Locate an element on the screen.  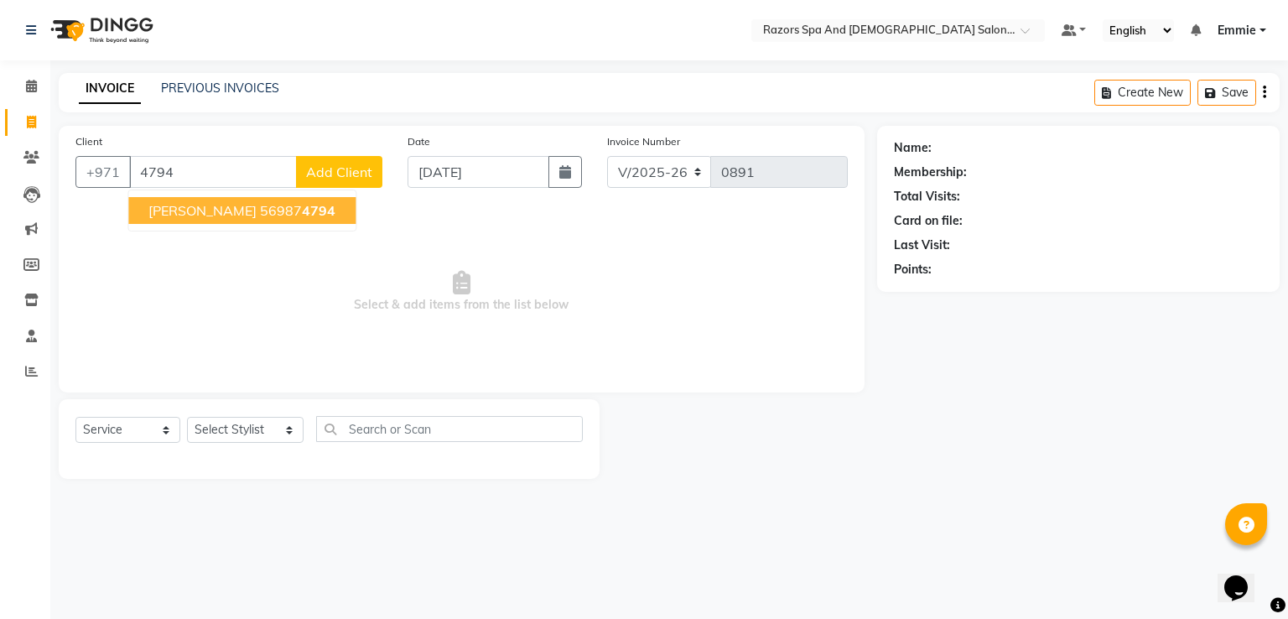
div: Card on file: is located at coordinates (928, 221).